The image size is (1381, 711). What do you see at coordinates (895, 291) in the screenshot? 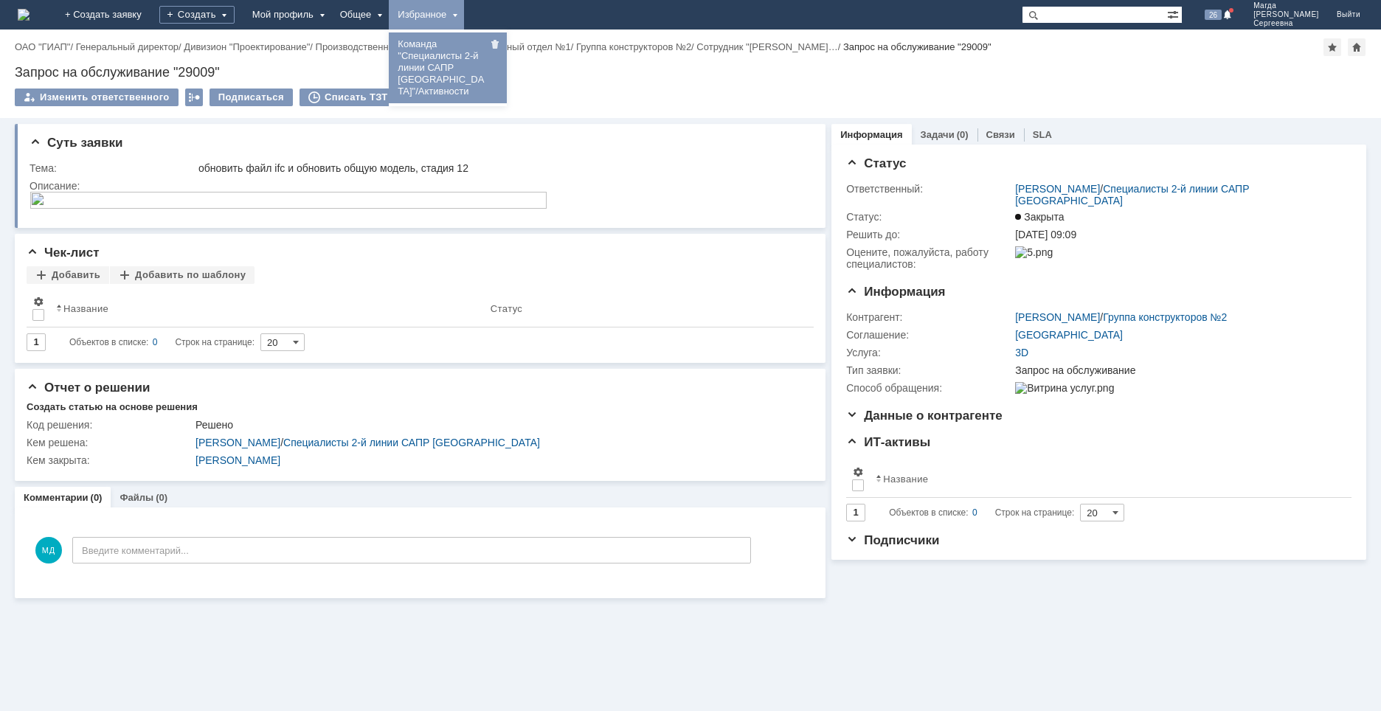
I see `span: Информация` at bounding box center [895, 291].